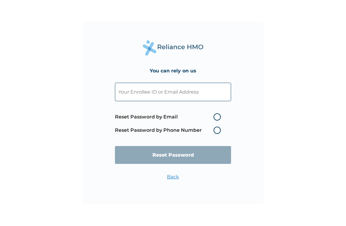 The height and width of the screenshot is (226, 346). Describe the element at coordinates (173, 155) in the screenshot. I see `input: Reset Password` at that location.